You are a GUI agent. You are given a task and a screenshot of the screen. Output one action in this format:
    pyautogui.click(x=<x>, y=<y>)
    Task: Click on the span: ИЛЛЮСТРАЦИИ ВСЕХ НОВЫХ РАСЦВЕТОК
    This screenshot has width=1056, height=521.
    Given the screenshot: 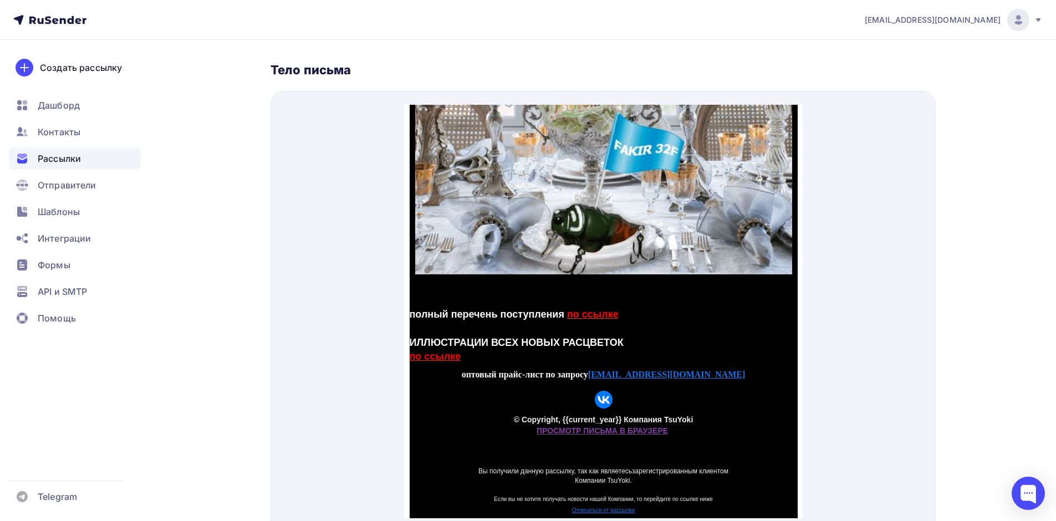 What is the action you would take?
    pyautogui.click(x=113, y=238)
    